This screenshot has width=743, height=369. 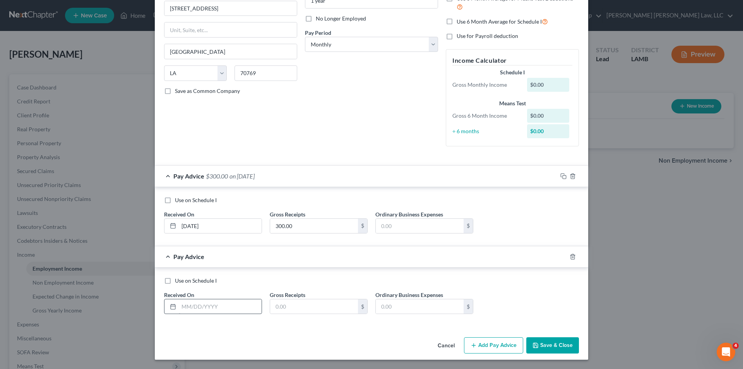 What do you see at coordinates (553, 345) in the screenshot?
I see `button: Save & Close` at bounding box center [553, 345].